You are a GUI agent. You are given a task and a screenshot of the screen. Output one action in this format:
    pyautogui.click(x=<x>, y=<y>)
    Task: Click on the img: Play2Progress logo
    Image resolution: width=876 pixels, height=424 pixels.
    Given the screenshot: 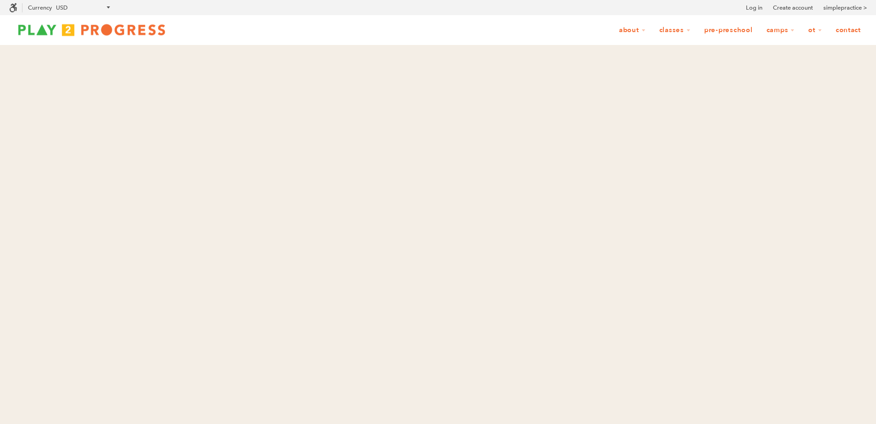 What is the action you would take?
    pyautogui.click(x=92, y=30)
    